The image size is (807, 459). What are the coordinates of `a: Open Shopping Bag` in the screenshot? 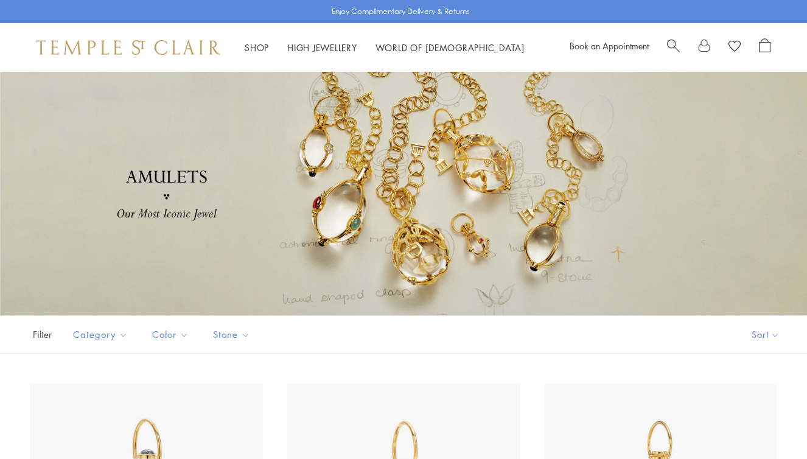 It's located at (765, 47).